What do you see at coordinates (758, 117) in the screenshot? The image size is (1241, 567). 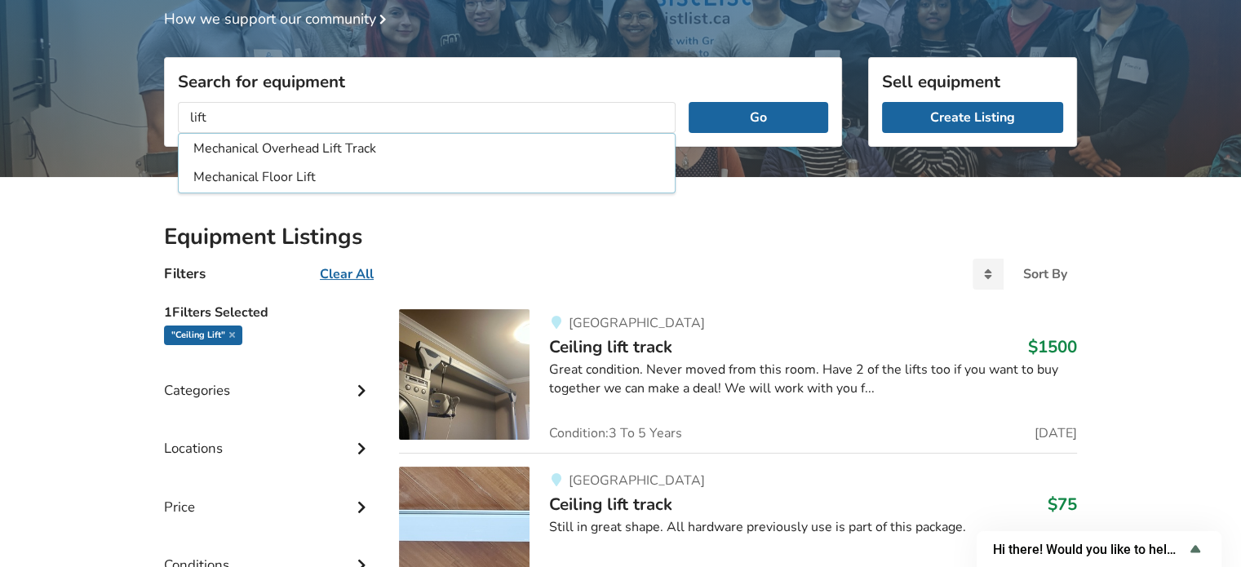 I see `button: Go` at bounding box center [758, 117].